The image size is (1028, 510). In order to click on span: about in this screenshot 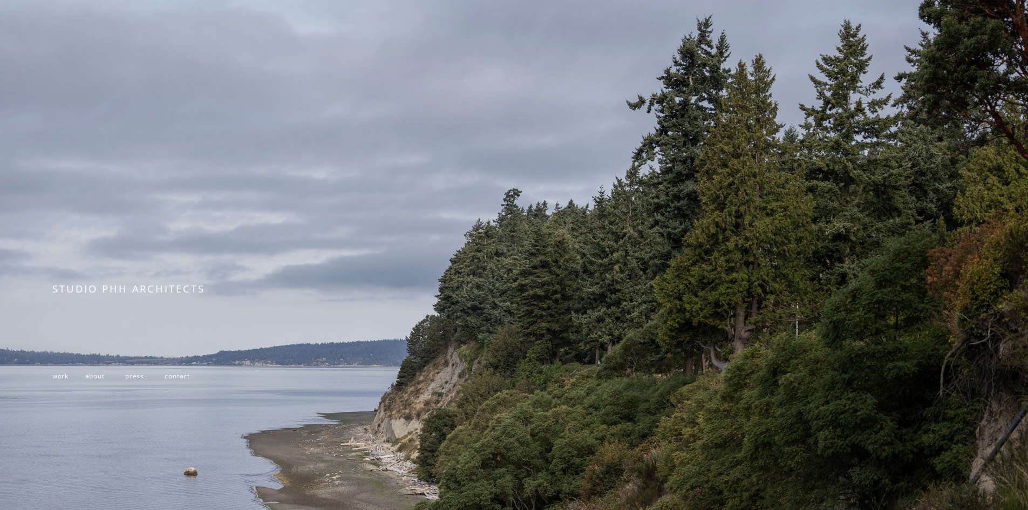, I will do `click(95, 376)`.